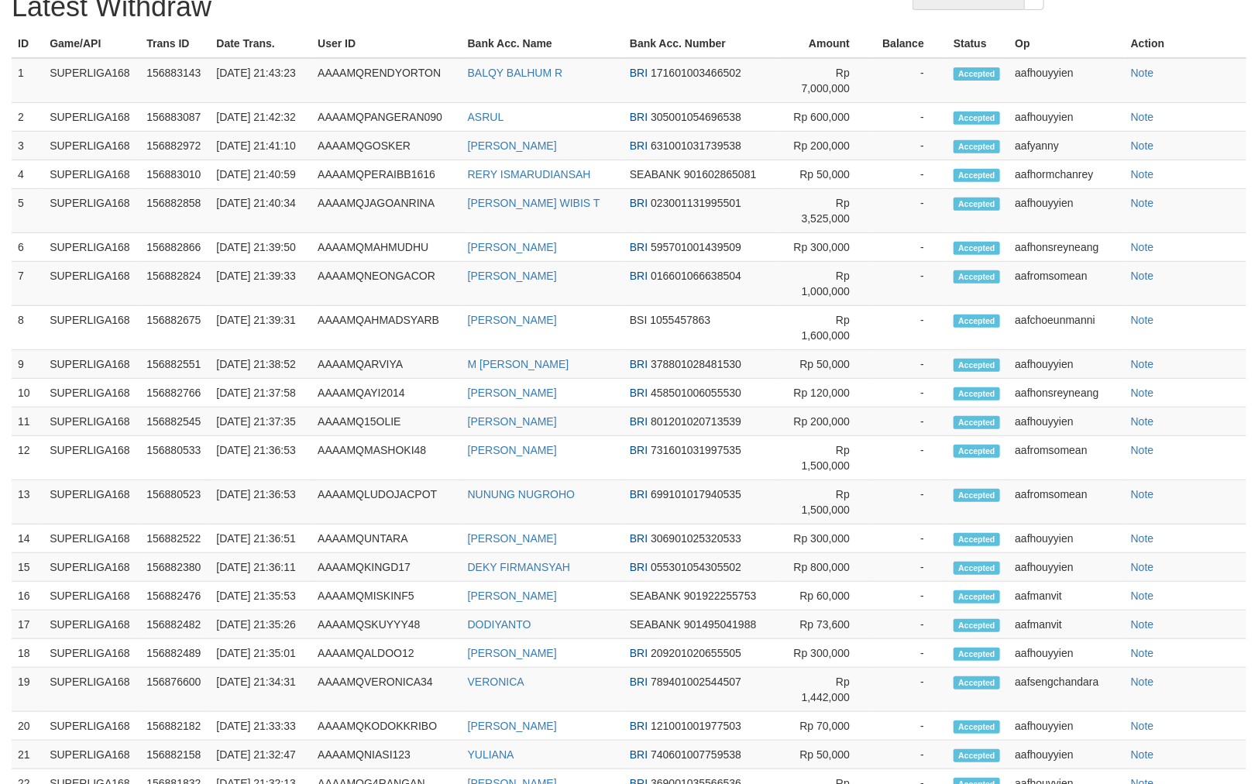 This screenshot has width=1258, height=784. What do you see at coordinates (386, 539) in the screenshot?
I see `td: AAAAMQUNTARA` at bounding box center [386, 539].